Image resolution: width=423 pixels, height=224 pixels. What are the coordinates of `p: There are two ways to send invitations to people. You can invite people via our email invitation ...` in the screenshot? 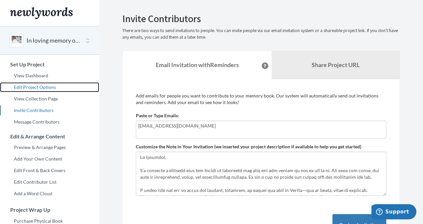 It's located at (261, 34).